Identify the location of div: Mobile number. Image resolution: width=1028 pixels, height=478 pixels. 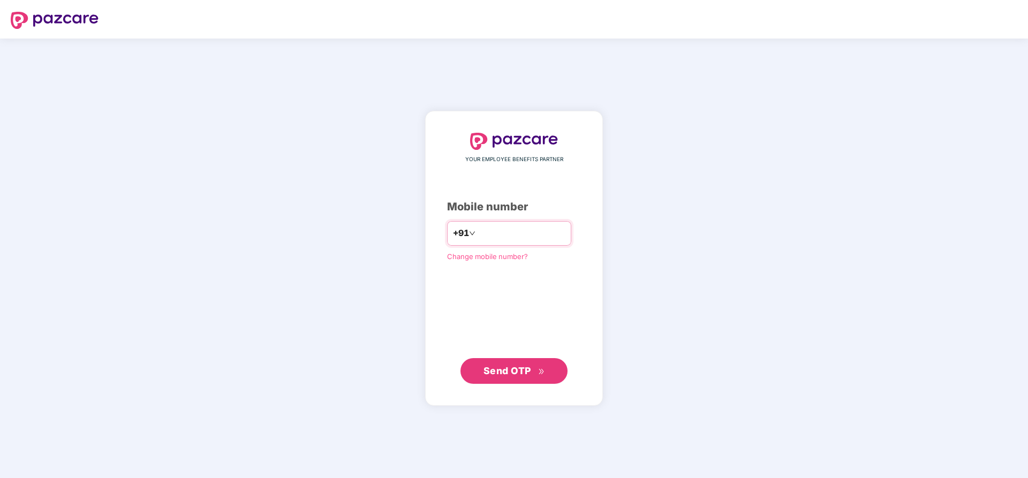
(514, 207).